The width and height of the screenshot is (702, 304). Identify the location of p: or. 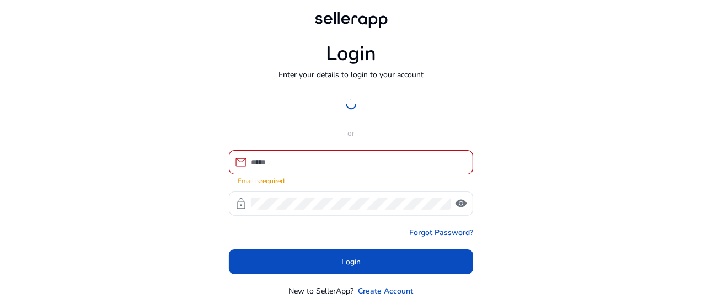
(351, 133).